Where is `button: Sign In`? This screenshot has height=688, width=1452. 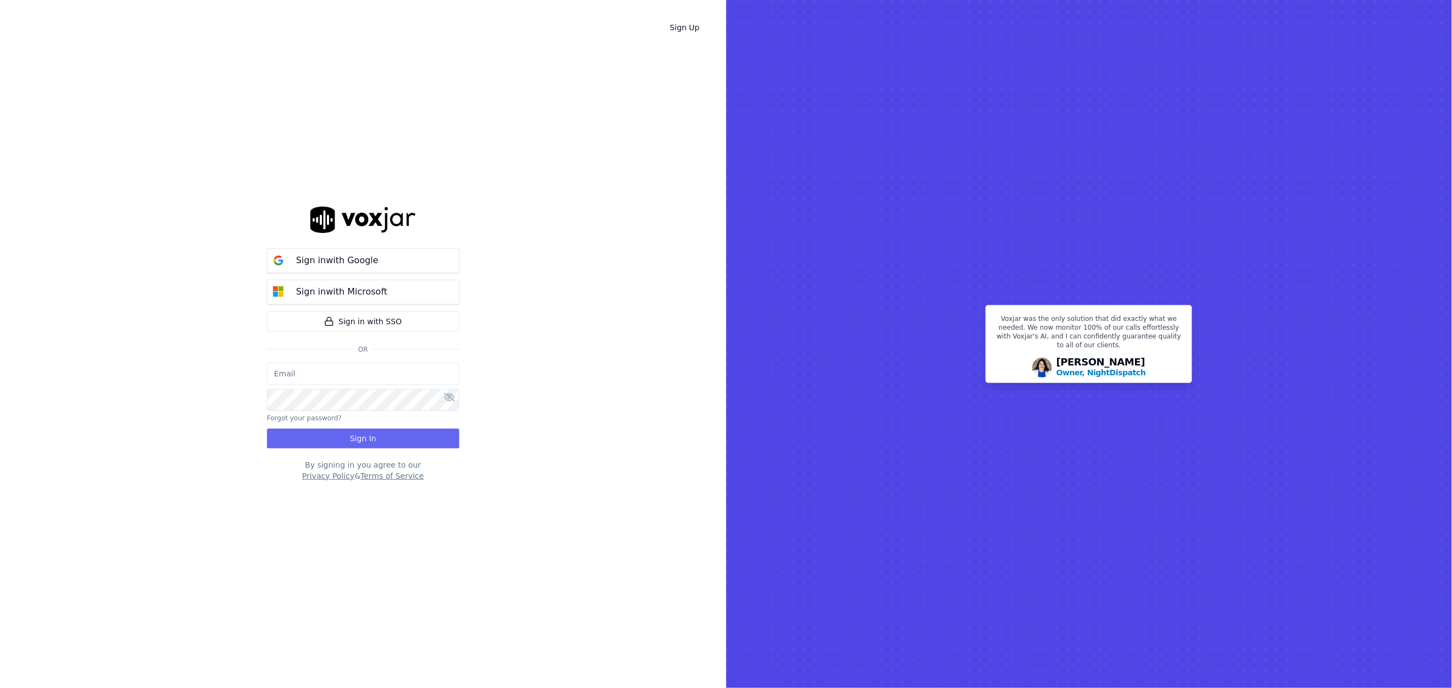 button: Sign In is located at coordinates (363, 438).